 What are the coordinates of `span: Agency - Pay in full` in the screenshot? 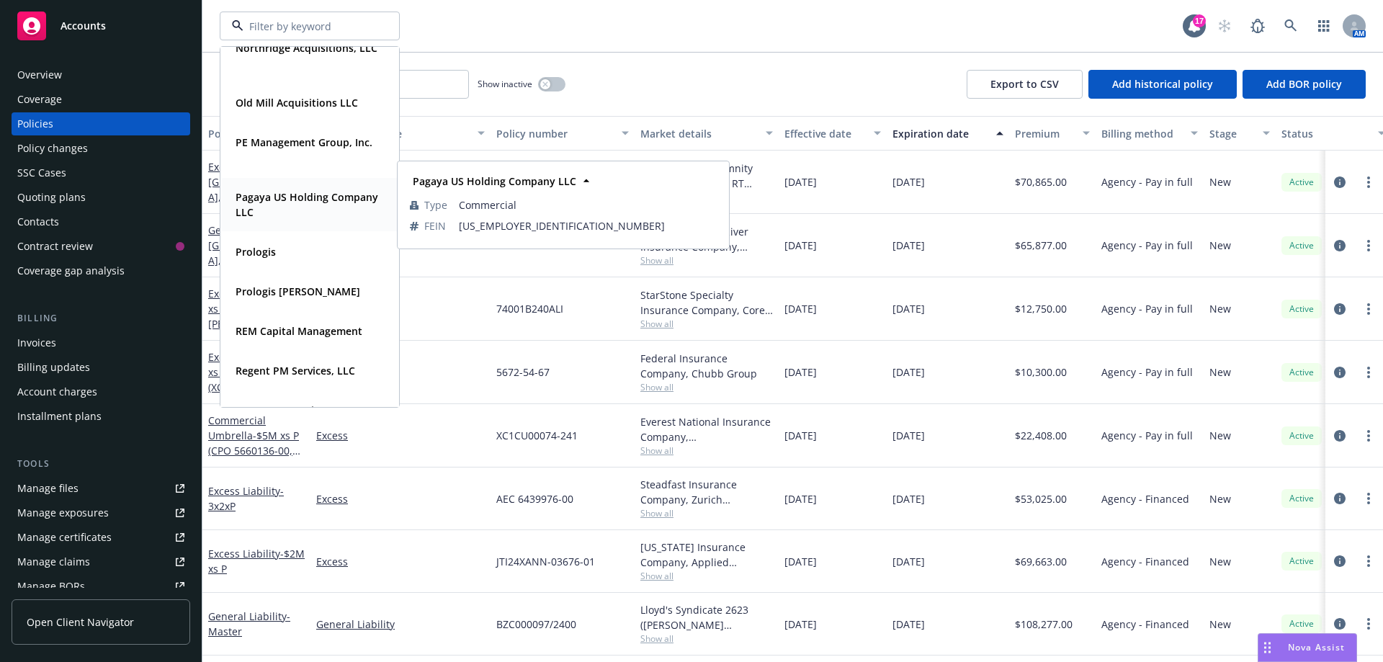 It's located at (1146, 372).